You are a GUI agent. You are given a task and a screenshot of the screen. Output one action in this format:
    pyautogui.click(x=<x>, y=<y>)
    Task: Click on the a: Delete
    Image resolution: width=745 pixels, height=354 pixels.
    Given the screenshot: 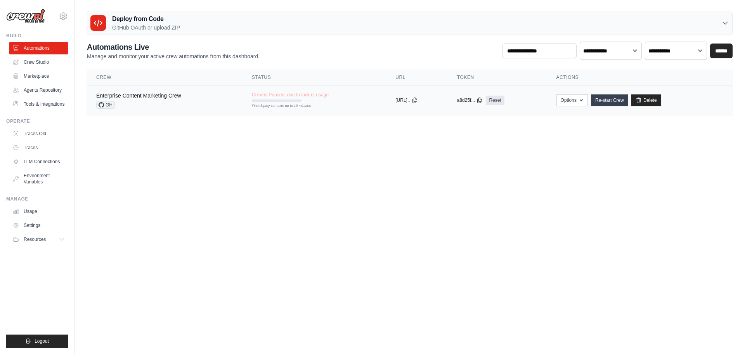 What is the action you would take?
    pyautogui.click(x=646, y=100)
    